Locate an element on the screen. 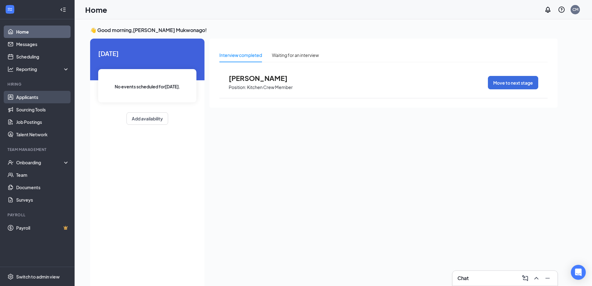 The image size is (592, 286). button: ChevronUp is located at coordinates (536, 278).